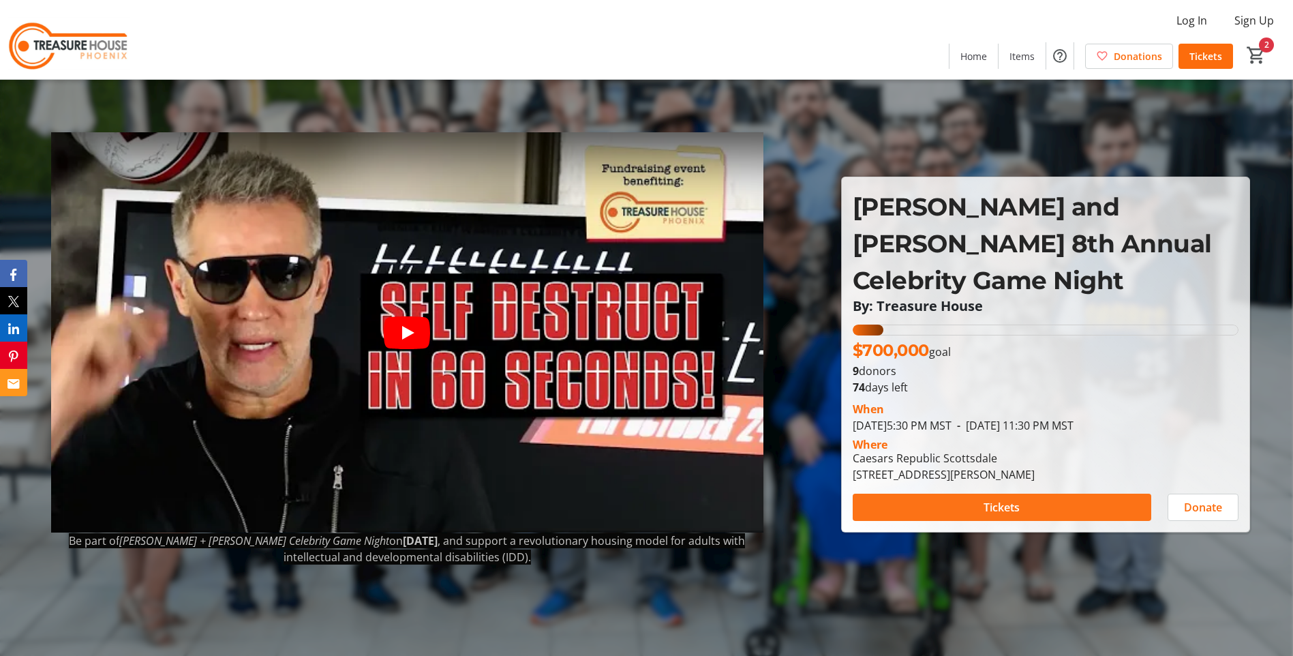  Describe the element at coordinates (1129, 56) in the screenshot. I see `a: Donations` at that location.